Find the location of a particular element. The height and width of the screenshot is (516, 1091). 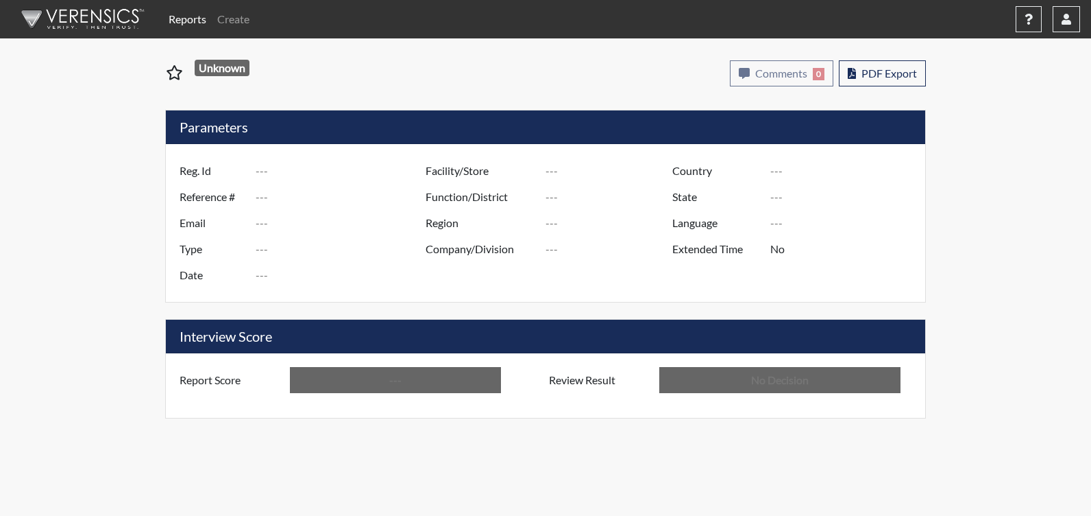

label: Function/District is located at coordinates (481, 197).